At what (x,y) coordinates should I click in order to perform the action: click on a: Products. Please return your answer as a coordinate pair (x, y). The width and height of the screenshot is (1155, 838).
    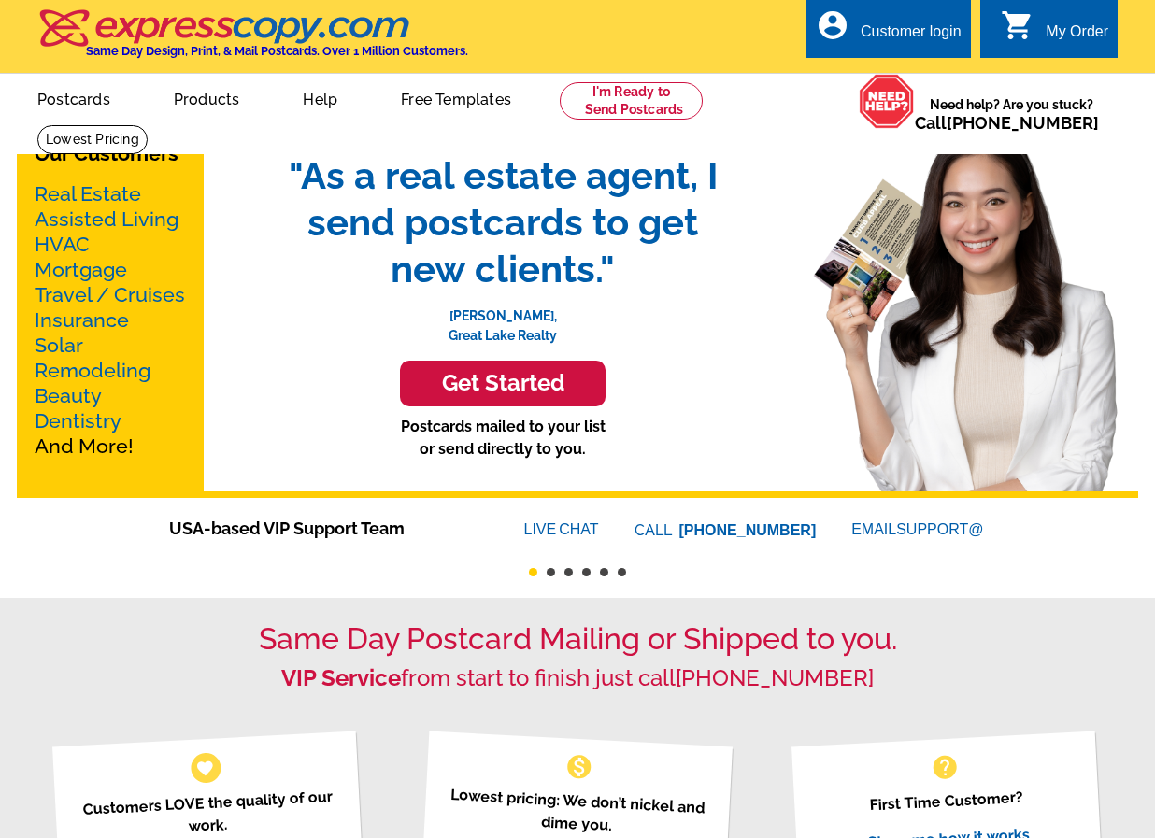
    Looking at the image, I should click on (206, 97).